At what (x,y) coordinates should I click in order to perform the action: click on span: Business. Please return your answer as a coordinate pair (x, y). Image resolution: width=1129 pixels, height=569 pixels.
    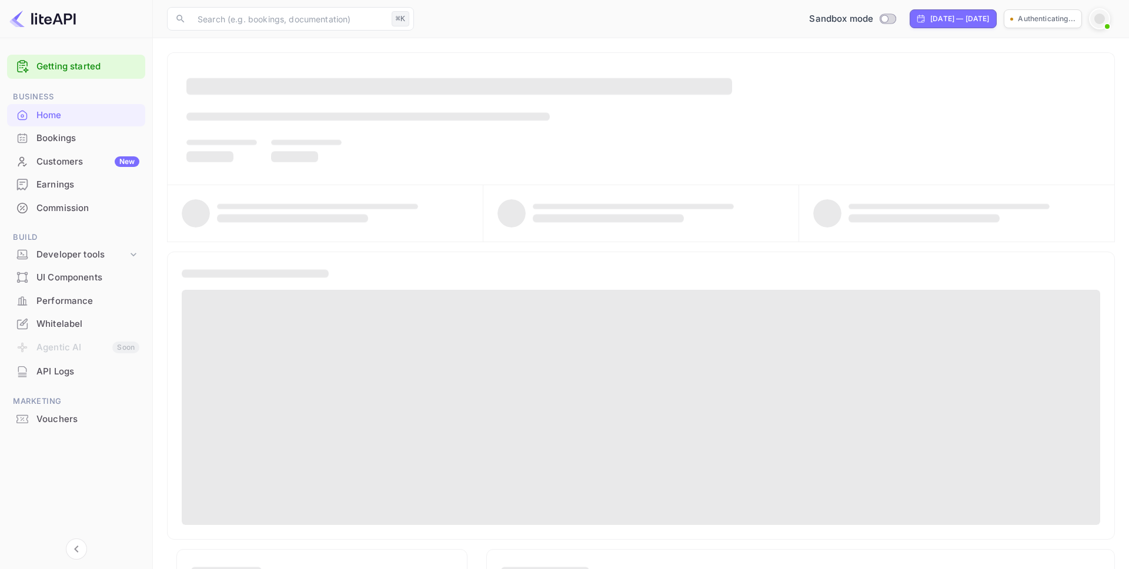
    Looking at the image, I should click on (76, 97).